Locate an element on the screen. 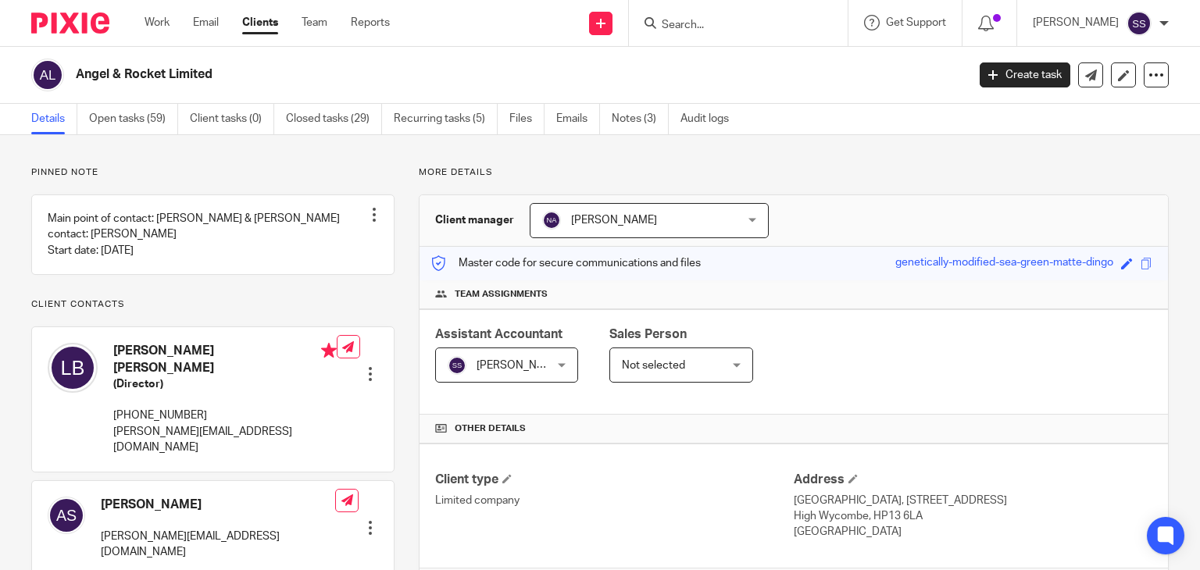 The width and height of the screenshot is (1200, 570). h5: (Director) is located at coordinates (225, 384).